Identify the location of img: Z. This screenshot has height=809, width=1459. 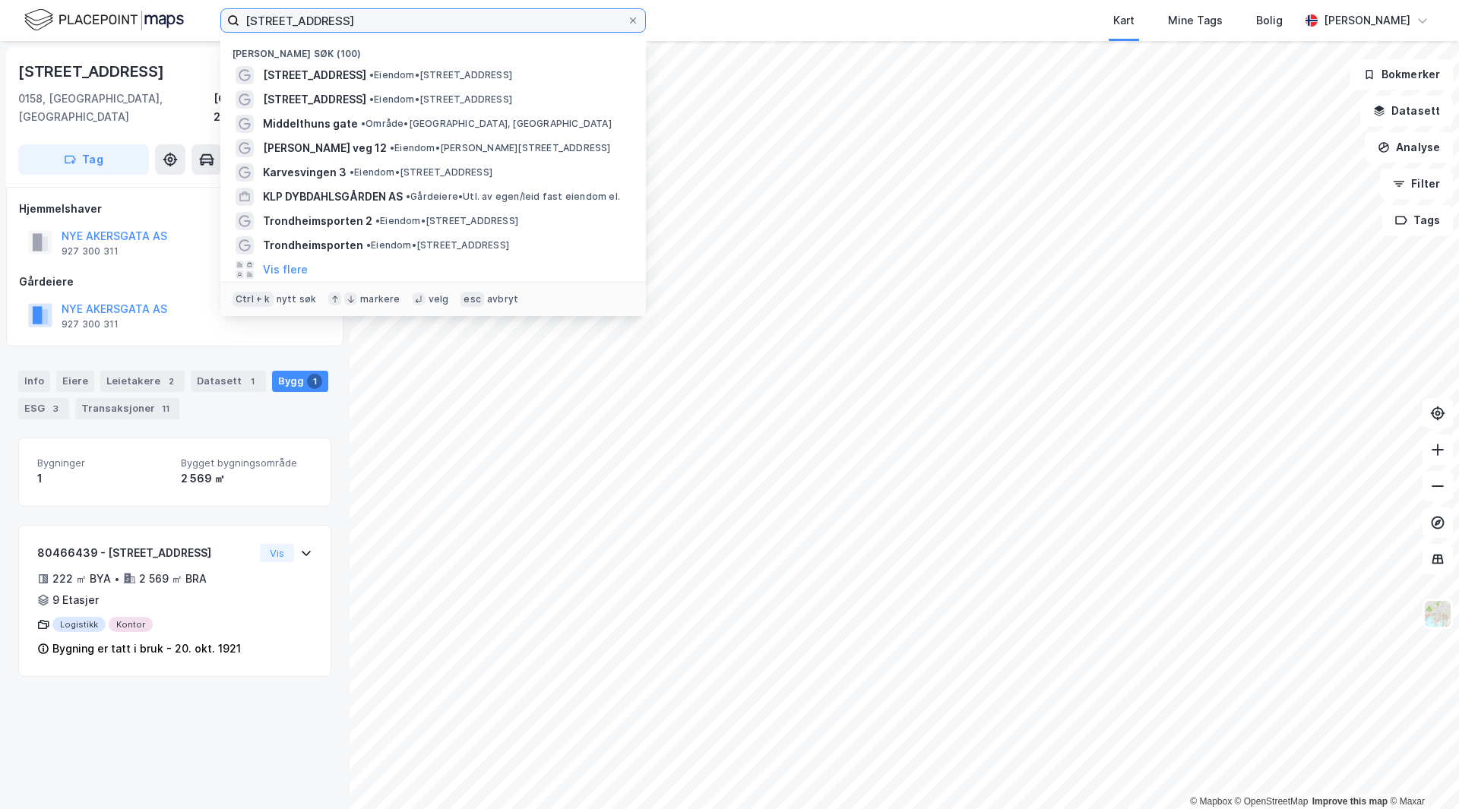
(1437, 614).